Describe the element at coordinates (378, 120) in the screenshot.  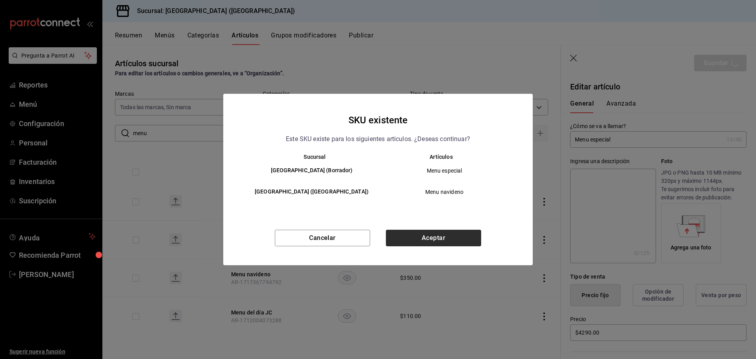
I see `h4: SKU existente` at that location.